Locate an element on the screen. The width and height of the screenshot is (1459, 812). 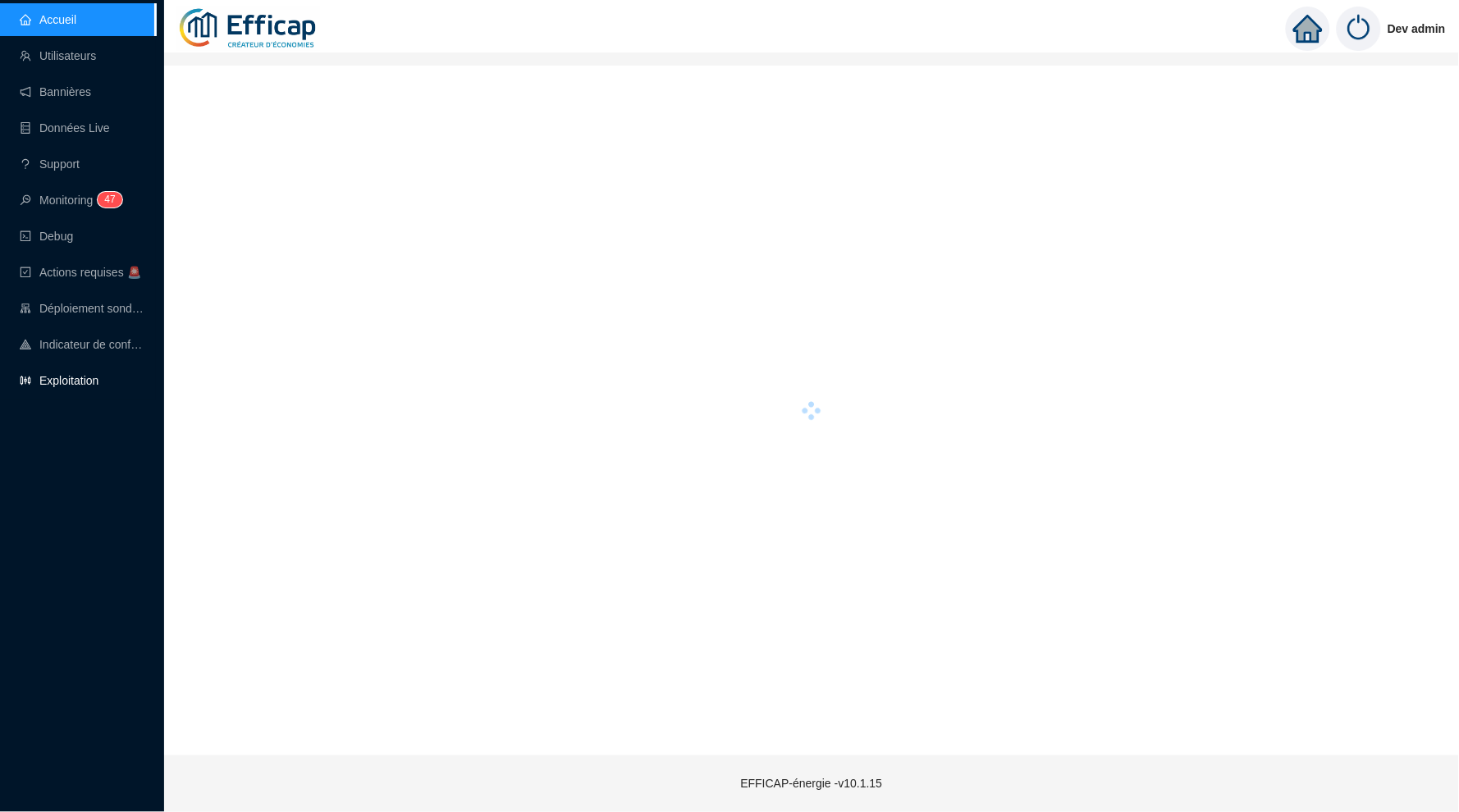
span: 4 is located at coordinates (107, 199).